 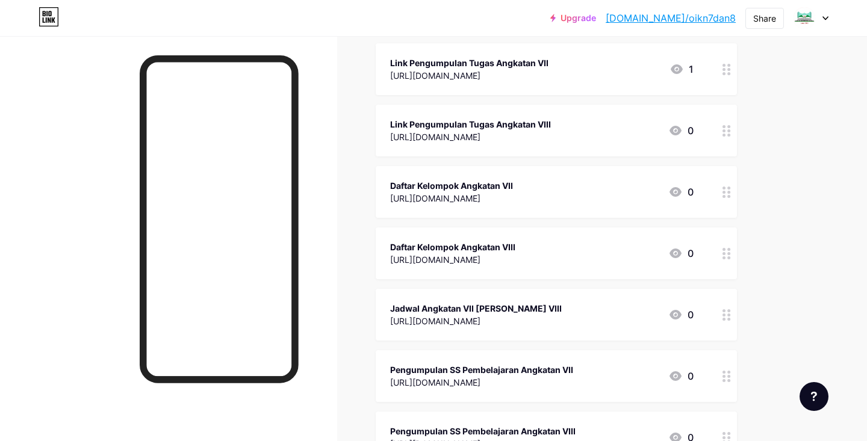 What do you see at coordinates (470, 124) in the screenshot?
I see `div: Link Pengumpulan Tugas Angkatan VIII` at bounding box center [470, 124].